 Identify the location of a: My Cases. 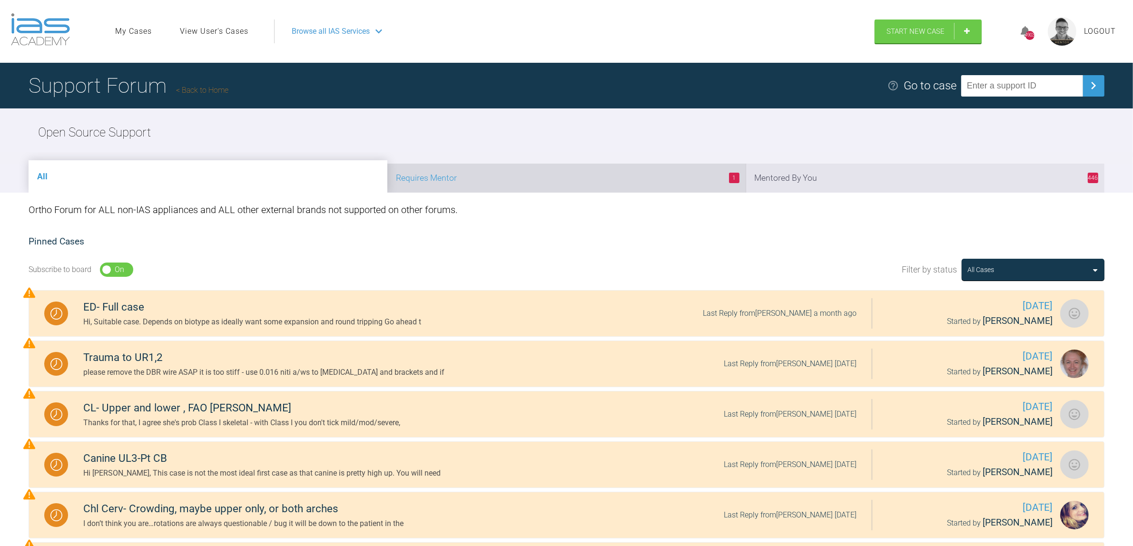
(133, 31).